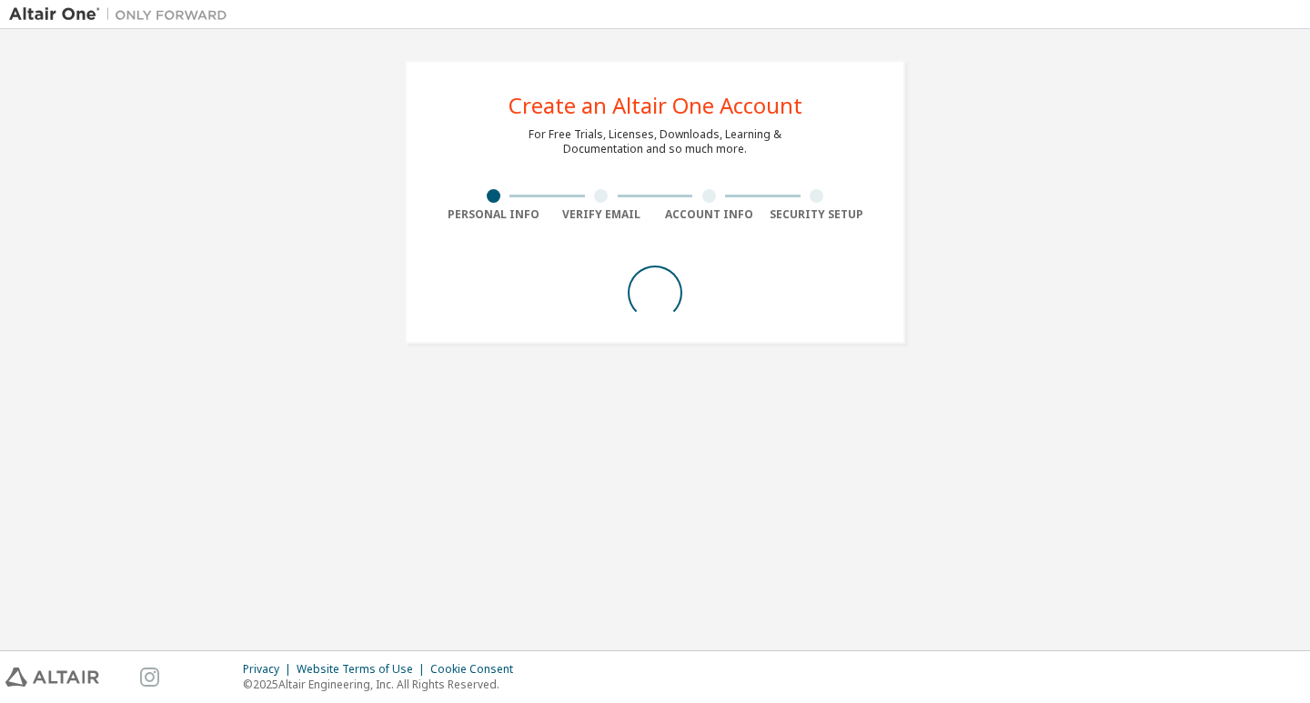  Describe the element at coordinates (655, 142) in the screenshot. I see `div: For Free Trials, Licenses, Downloads, Learning & Documentation and so much more.` at that location.